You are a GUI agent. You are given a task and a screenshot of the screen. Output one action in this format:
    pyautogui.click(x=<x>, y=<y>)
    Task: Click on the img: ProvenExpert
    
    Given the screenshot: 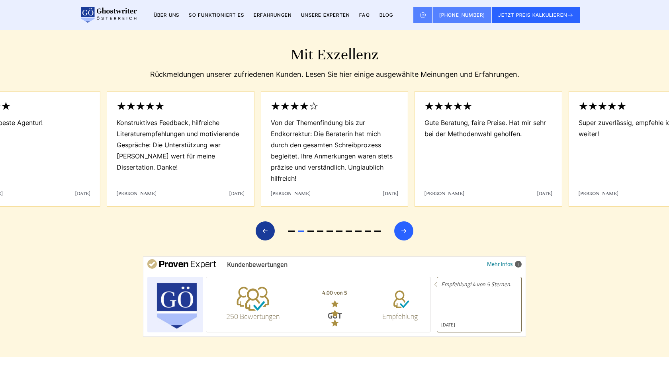 What is the action you would take?
    pyautogui.click(x=182, y=264)
    